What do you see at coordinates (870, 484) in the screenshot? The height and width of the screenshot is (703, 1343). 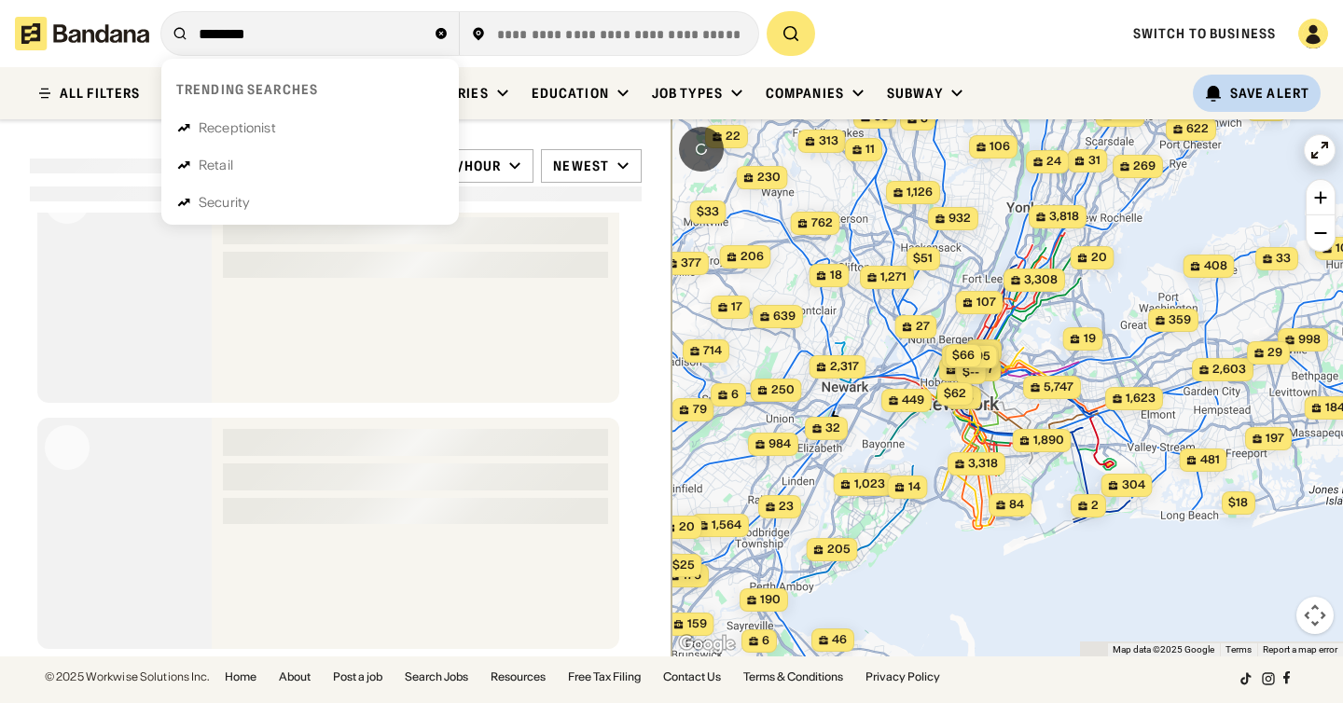 I see `span: 1,023` at bounding box center [870, 484].